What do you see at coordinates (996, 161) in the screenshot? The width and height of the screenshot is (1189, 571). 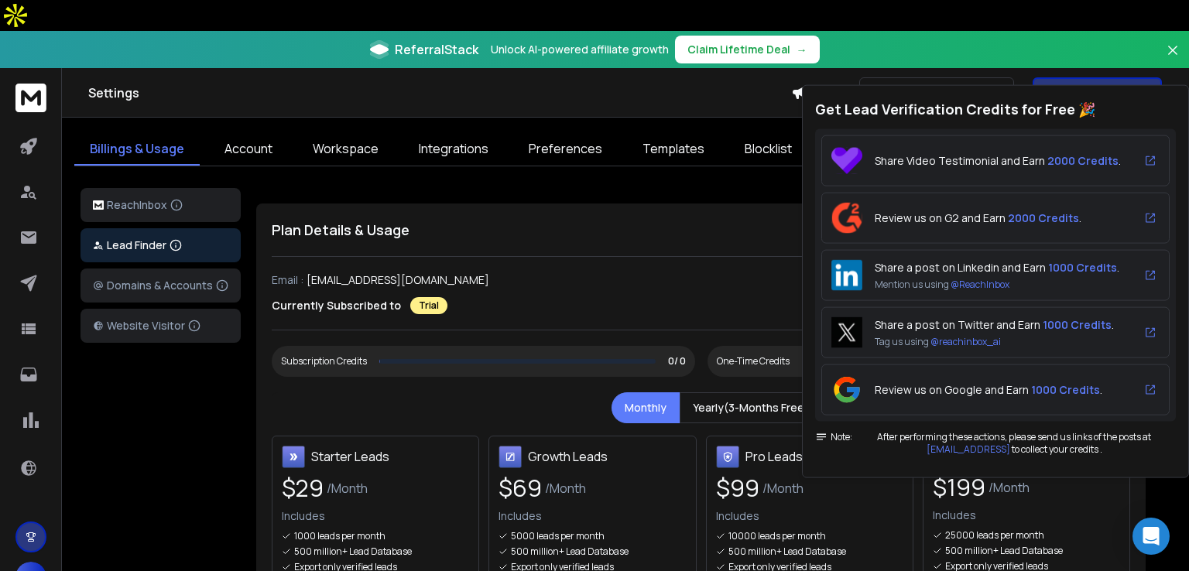 I see `a: Share Video Testimonial and Earn 2000 Credits.` at bounding box center [996, 161].